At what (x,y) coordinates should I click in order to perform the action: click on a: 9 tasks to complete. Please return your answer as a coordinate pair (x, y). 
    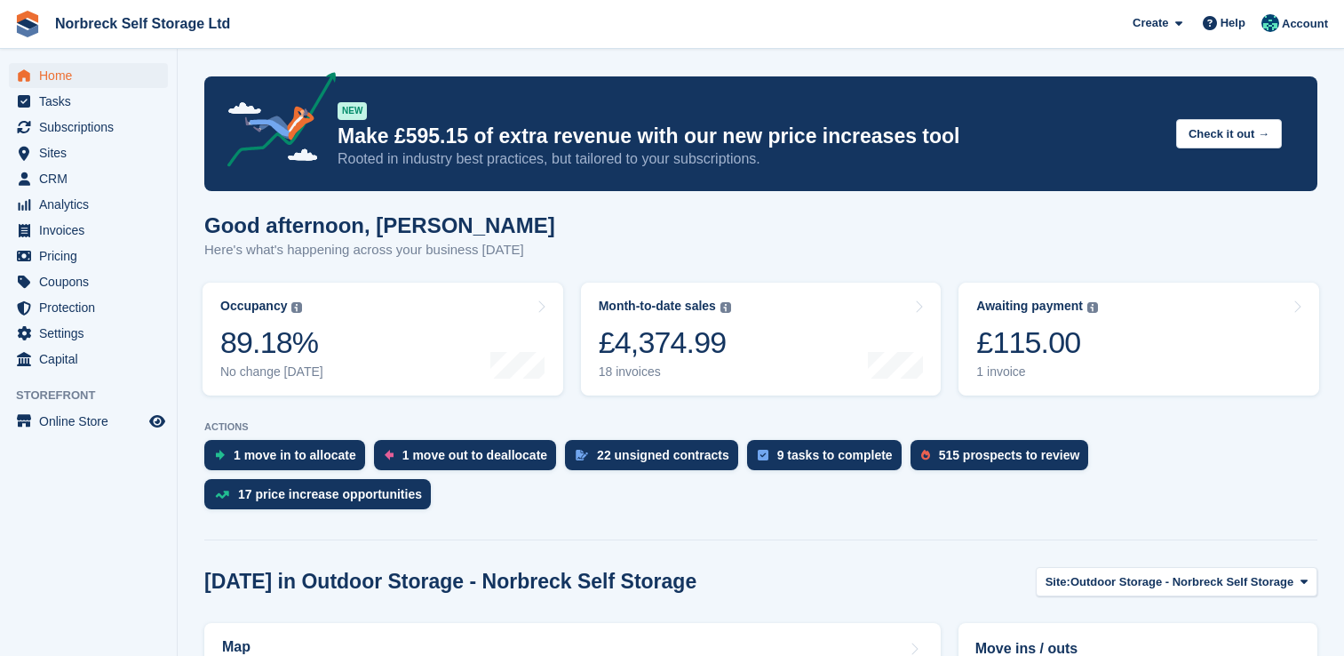
    Looking at the image, I should click on (829, 459).